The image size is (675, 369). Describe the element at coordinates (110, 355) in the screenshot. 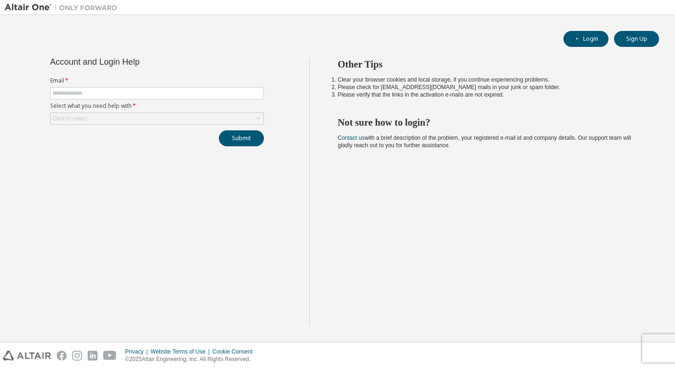

I see `img: youtube.svg` at that location.